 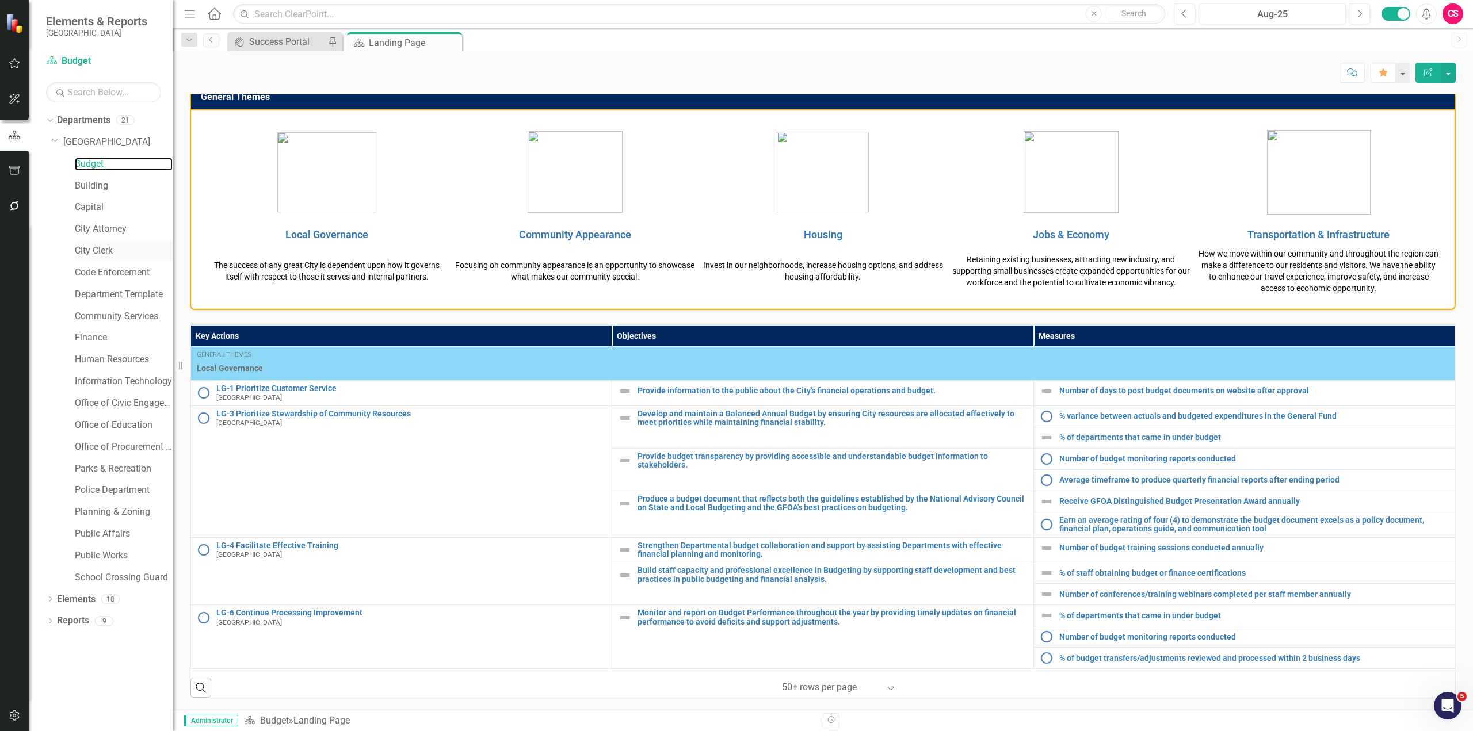 What do you see at coordinates (124, 556) in the screenshot?
I see `a: Public Works` at bounding box center [124, 556].